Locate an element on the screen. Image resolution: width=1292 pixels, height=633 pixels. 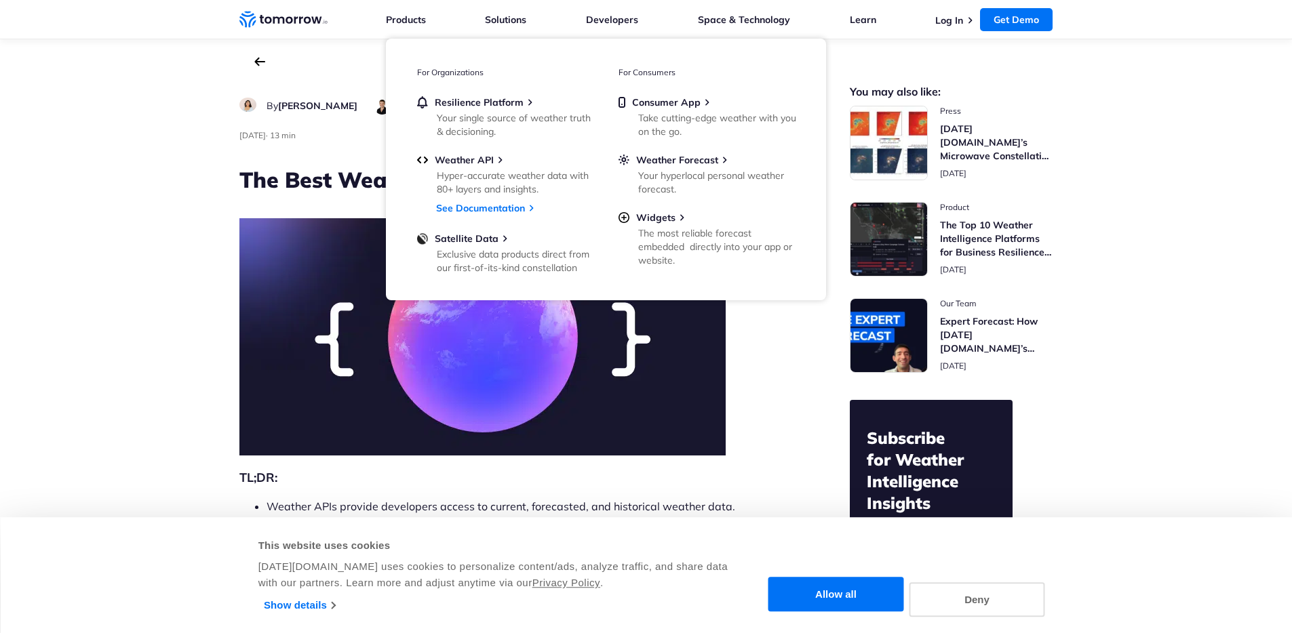
span: Satellite Data is located at coordinates (467, 239).